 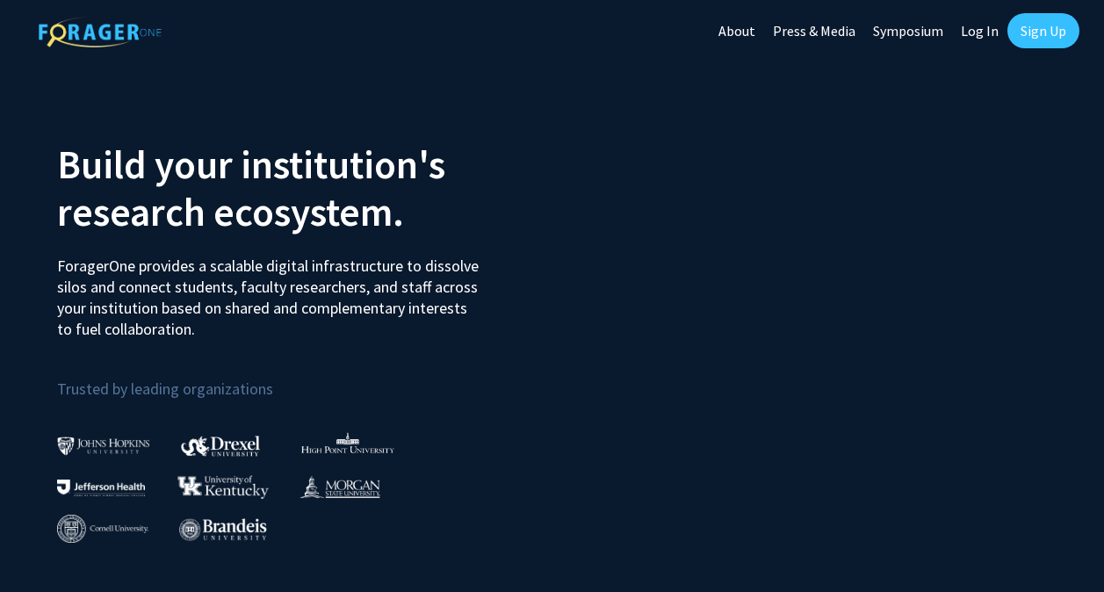 What do you see at coordinates (298, 188) in the screenshot?
I see `h2: Build your institution's research ecosystem.` at bounding box center [298, 188].